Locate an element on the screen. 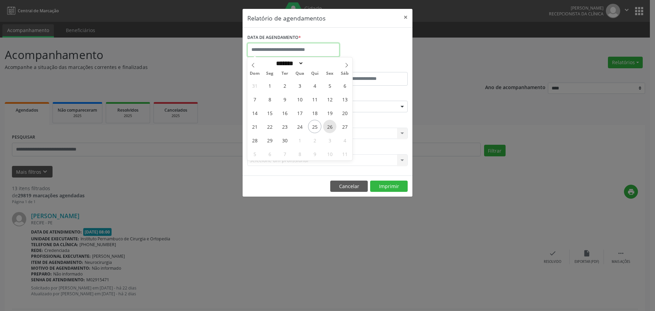 This screenshot has width=655, height=311. span: Setembro 3, 2025 is located at coordinates (300, 85).